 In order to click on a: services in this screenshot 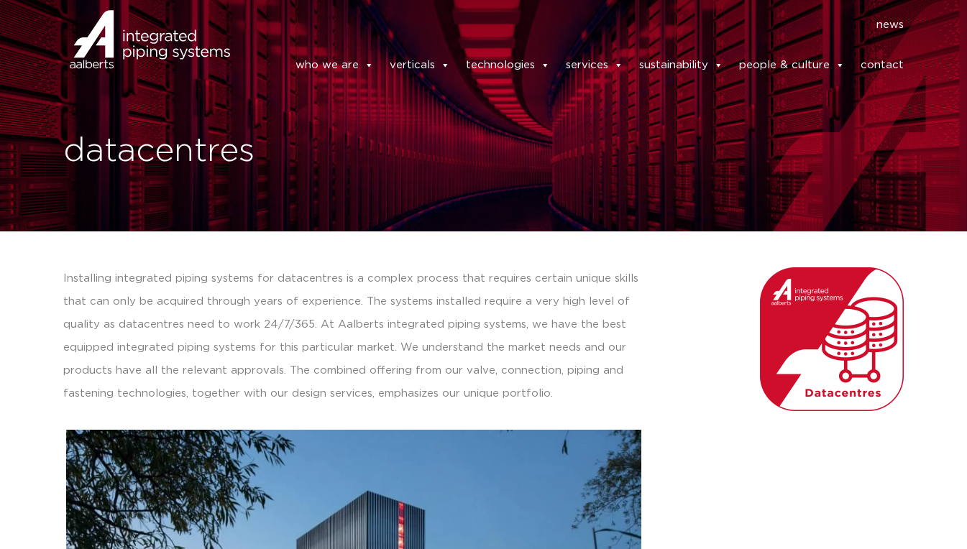, I will do `click(594, 65)`.